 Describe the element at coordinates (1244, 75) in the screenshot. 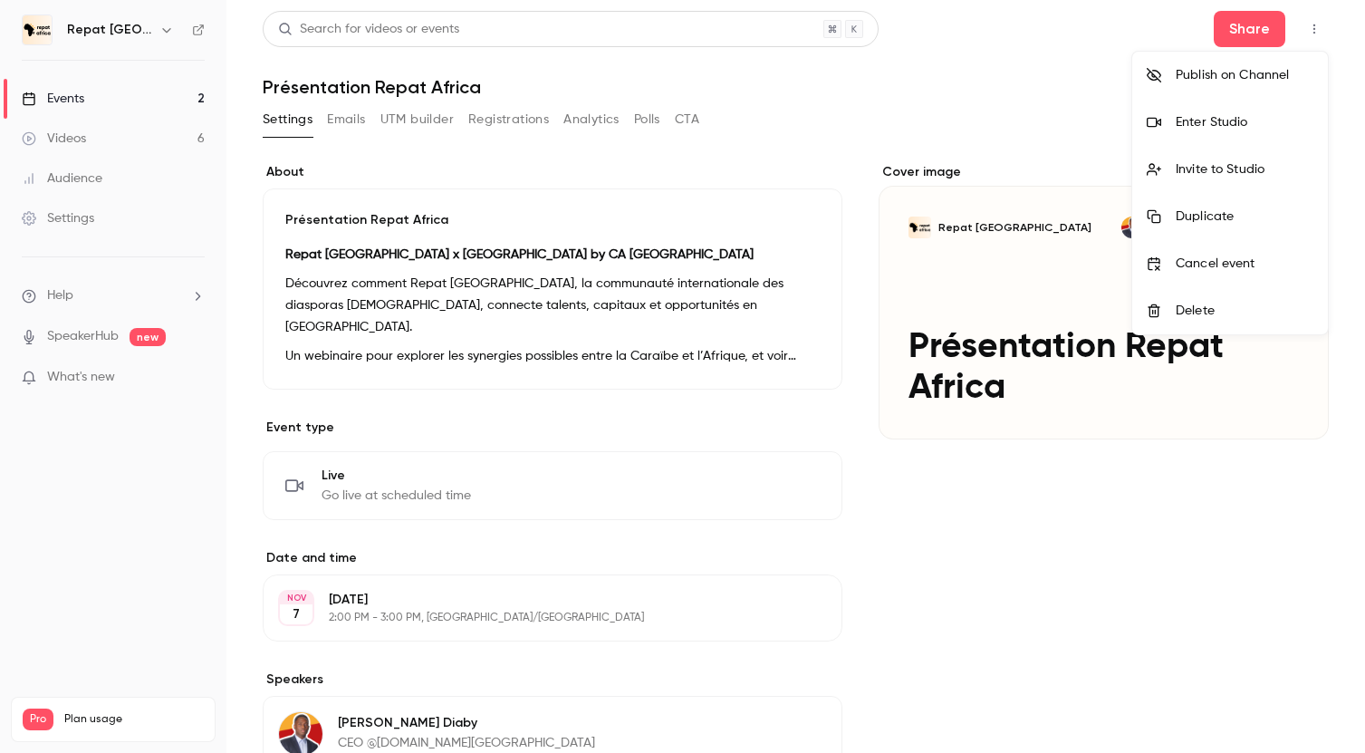

I see `div: Publish on Channel` at that location.